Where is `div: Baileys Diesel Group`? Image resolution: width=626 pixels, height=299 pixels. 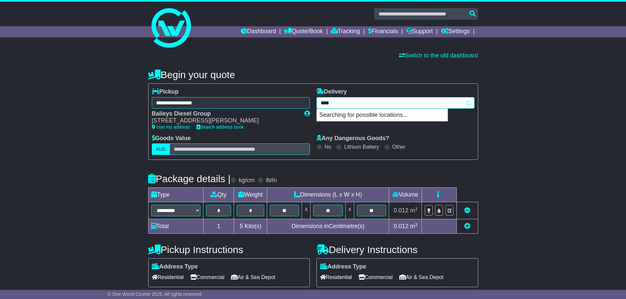 div: Baileys Diesel Group is located at coordinates (225, 114).